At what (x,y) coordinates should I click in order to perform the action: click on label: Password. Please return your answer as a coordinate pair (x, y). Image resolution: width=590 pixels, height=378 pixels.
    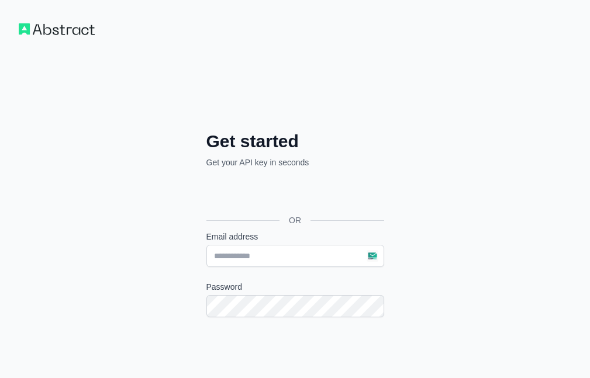
    Looking at the image, I should click on (295, 287).